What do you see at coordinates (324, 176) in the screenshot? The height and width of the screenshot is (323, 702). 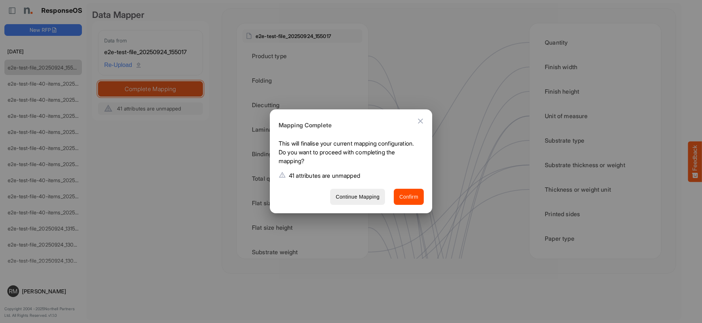 I see `p: 41 attributes are unmapped` at bounding box center [324, 176].